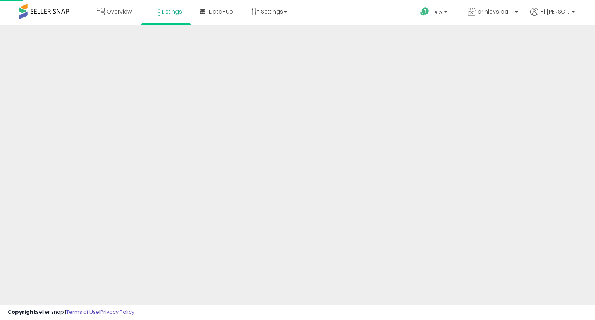 This screenshot has width=595, height=320. I want to click on span: Listings, so click(172, 12).